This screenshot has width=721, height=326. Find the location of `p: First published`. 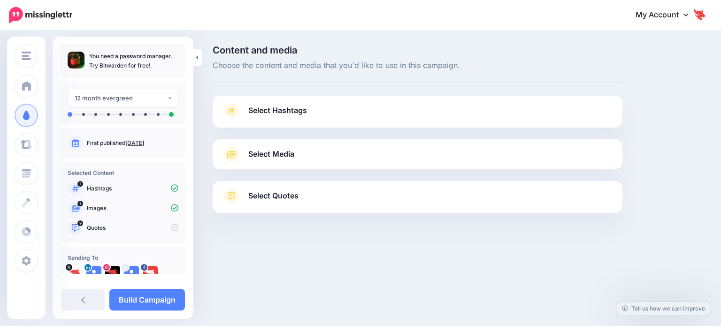

p: First published is located at coordinates (132, 143).